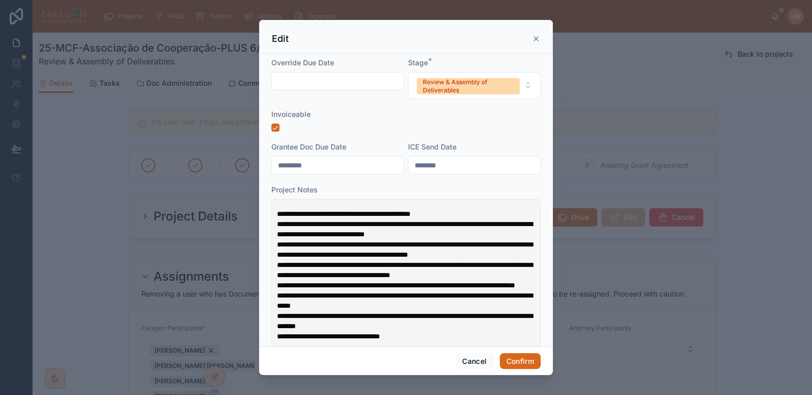  Describe the element at coordinates (308, 146) in the screenshot. I see `span: Grantee Doc Due Date` at that location.